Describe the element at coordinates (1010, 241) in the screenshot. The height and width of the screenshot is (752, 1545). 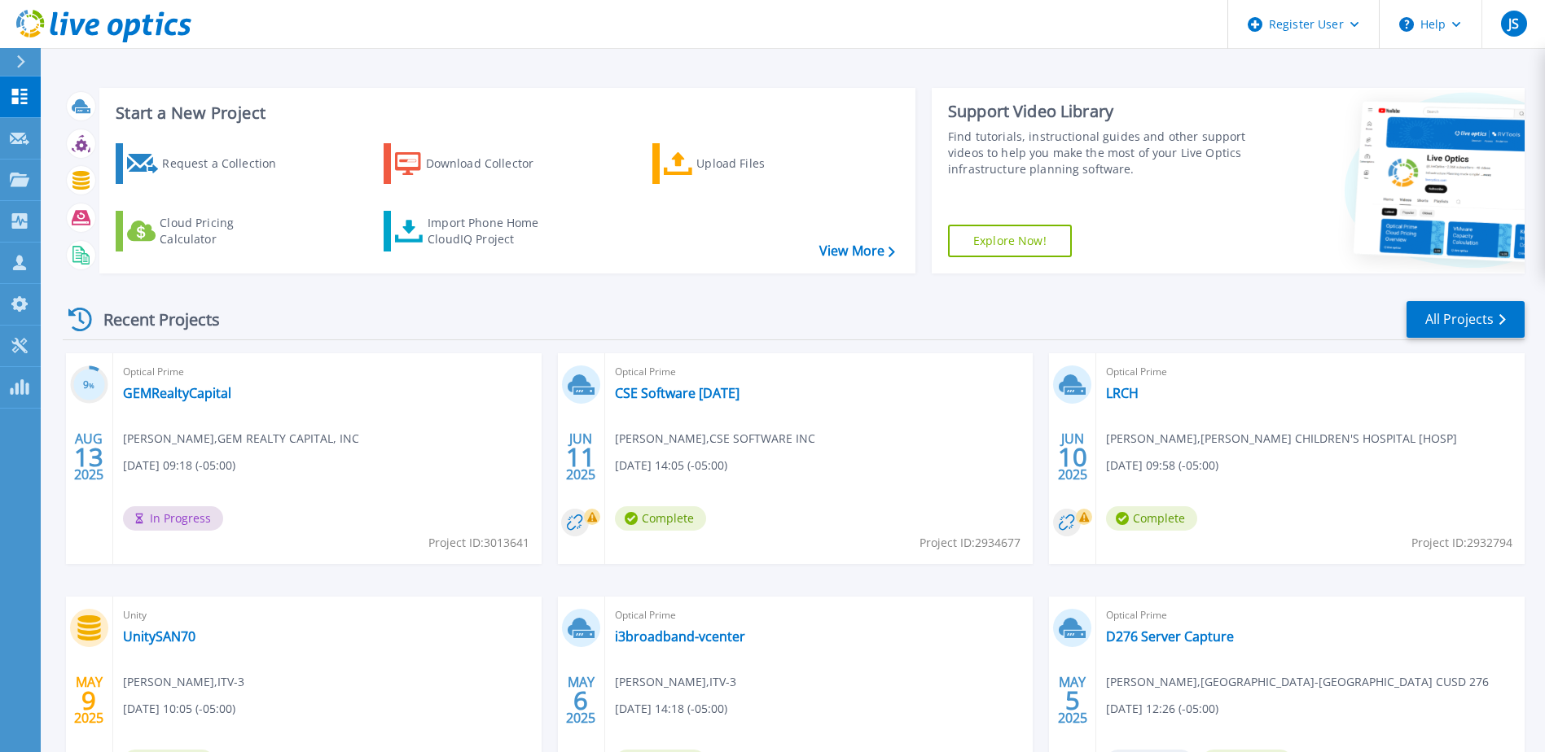
I see `a: Explore Now!` at that location.